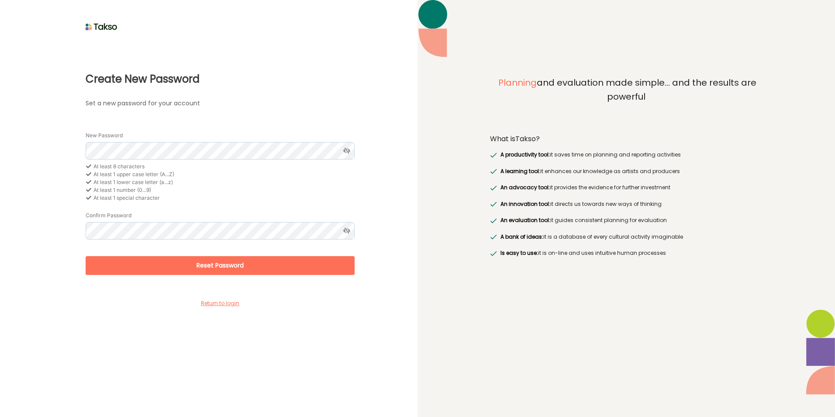  I want to click on div: At least 8 characters, so click(220, 166).